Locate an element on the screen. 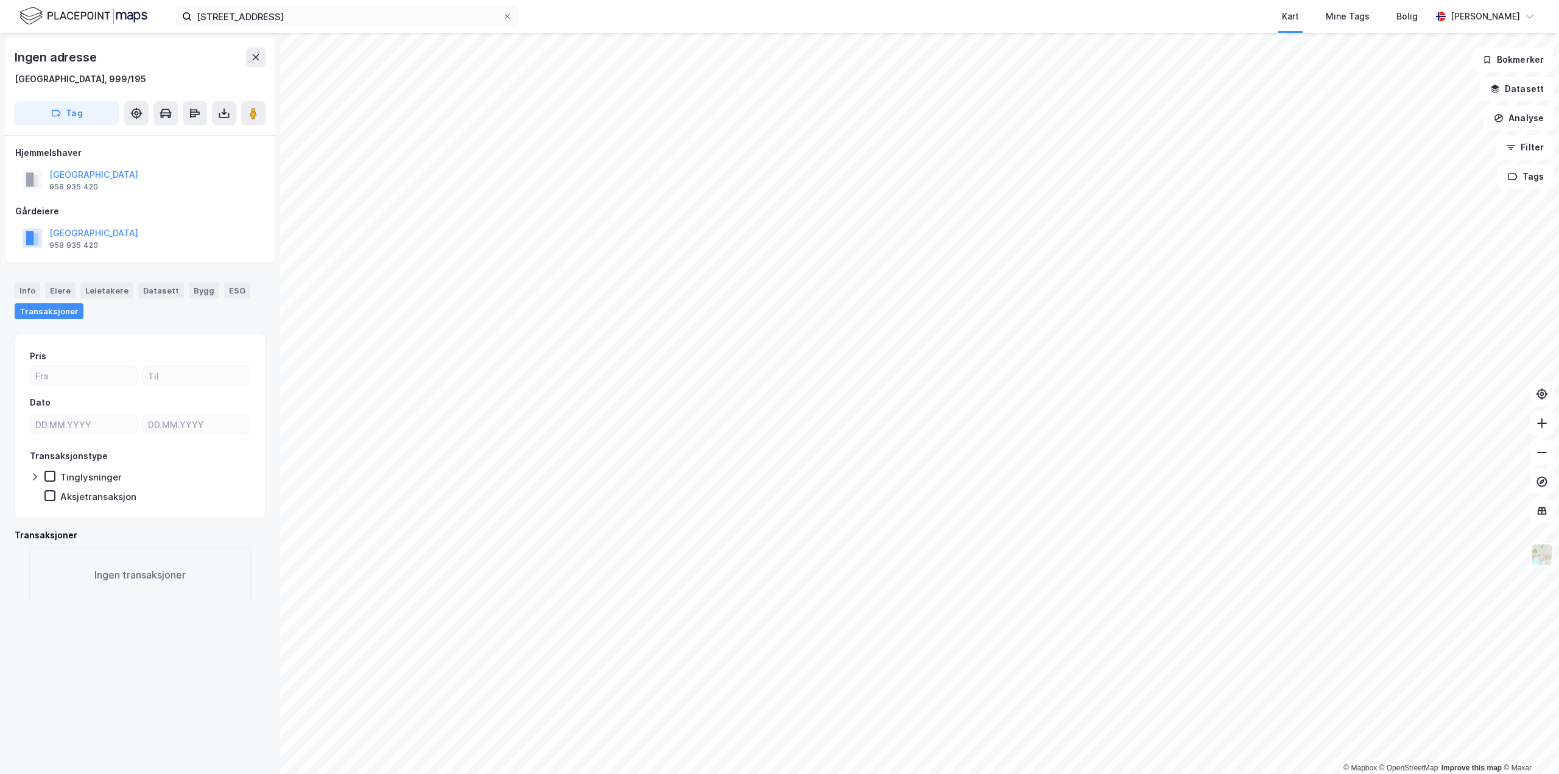 This screenshot has width=1559, height=774. div: Pris is located at coordinates (38, 356).